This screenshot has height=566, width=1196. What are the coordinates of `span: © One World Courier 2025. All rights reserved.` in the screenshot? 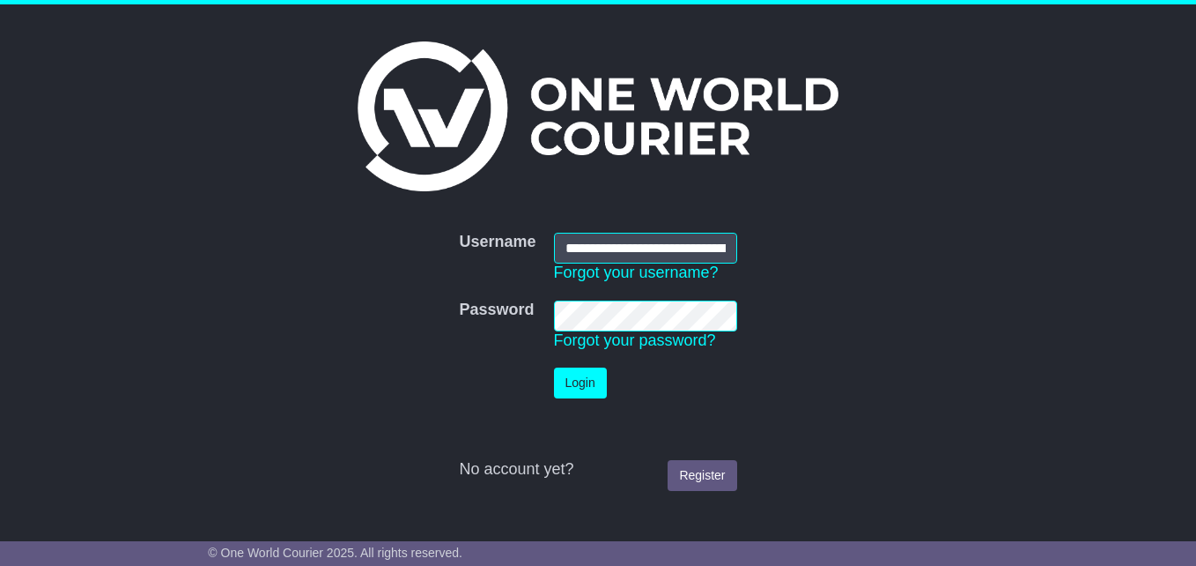 It's located at (335, 552).